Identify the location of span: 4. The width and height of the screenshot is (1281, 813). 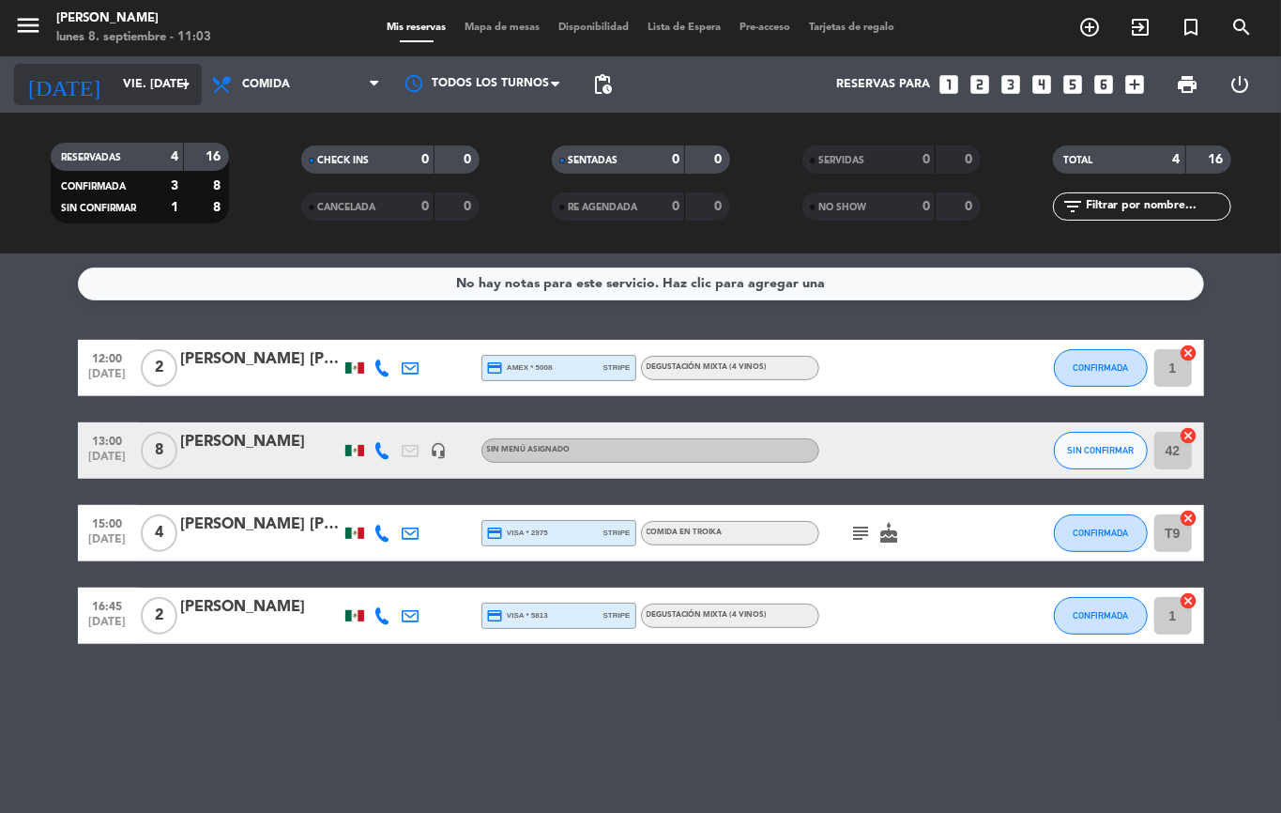
(159, 533).